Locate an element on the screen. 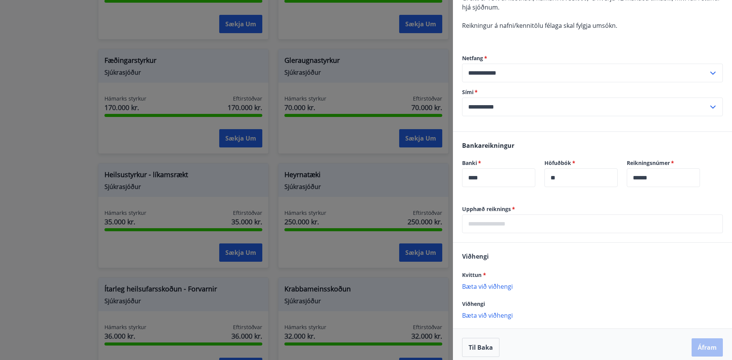 This screenshot has height=360, width=732. label: Höfuðbók is located at coordinates (581, 163).